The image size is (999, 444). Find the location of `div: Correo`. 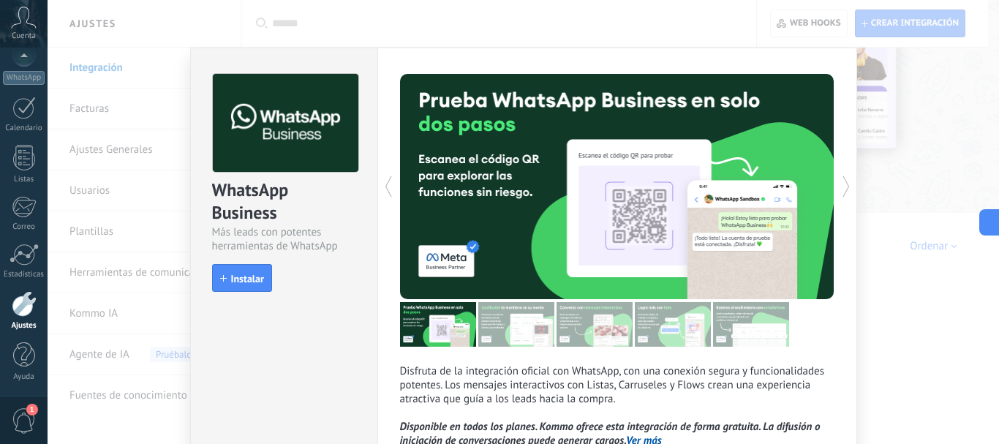

div: Correo is located at coordinates (24, 227).